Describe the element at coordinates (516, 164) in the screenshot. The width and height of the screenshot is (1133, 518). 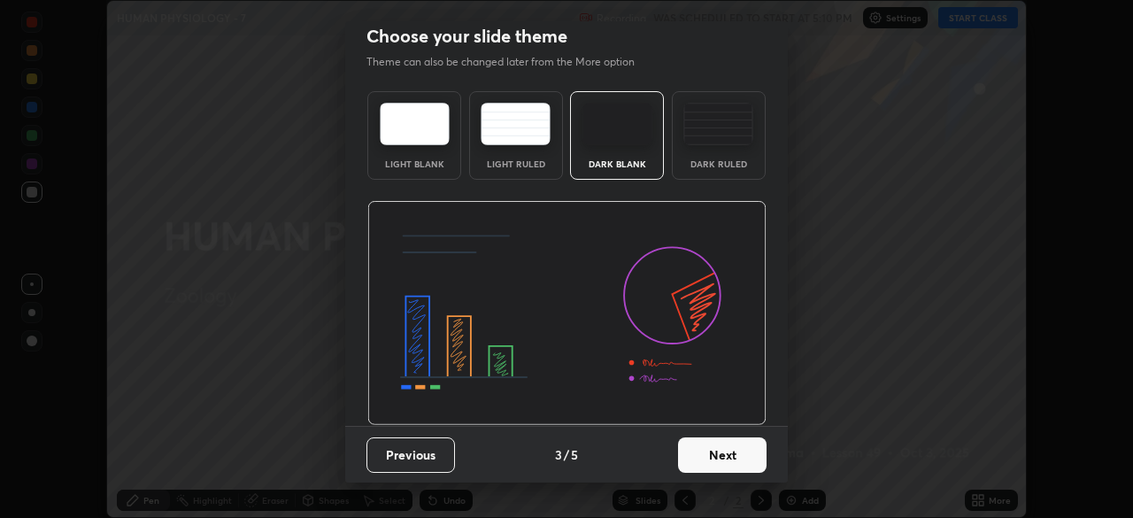
I see `div: Light Ruled` at that location.